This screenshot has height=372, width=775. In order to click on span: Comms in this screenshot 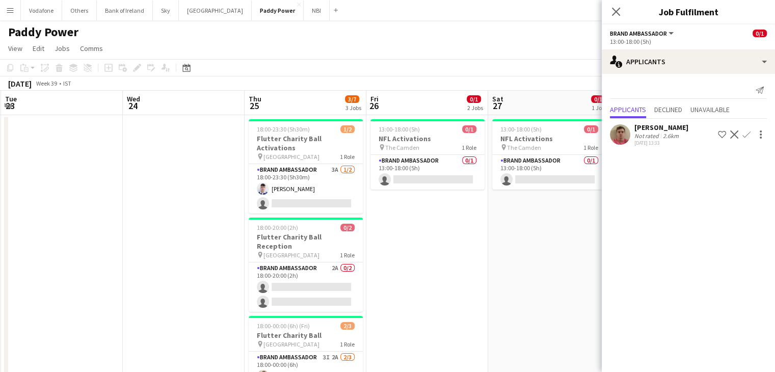, I will do `click(91, 48)`.